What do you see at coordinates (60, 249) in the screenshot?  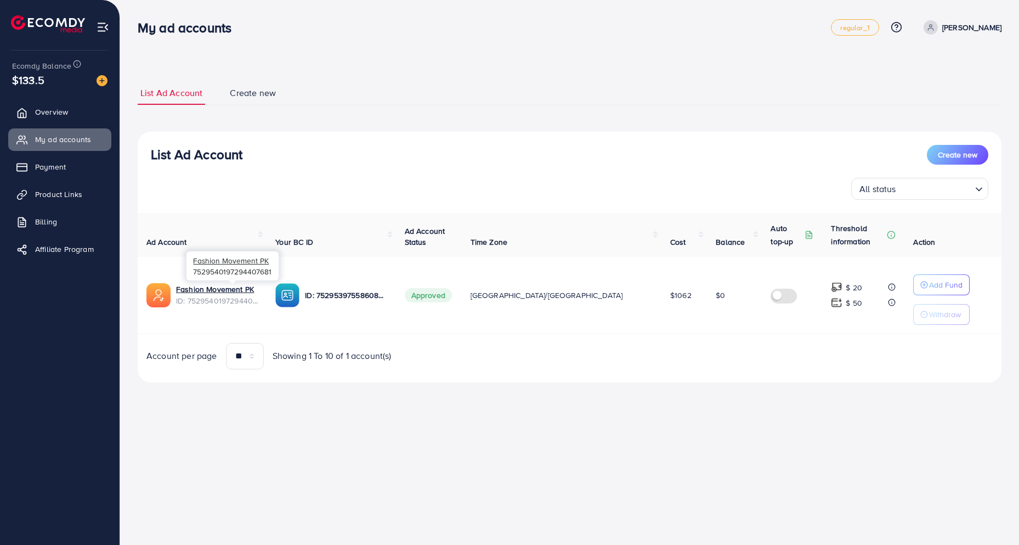 I see `a: Affiliate Program` at bounding box center [60, 249].